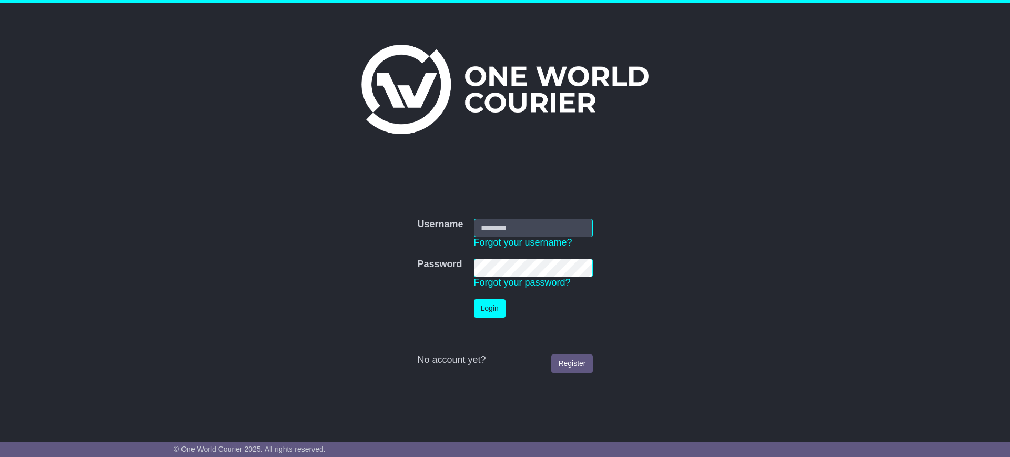 The height and width of the screenshot is (457, 1010). What do you see at coordinates (249, 449) in the screenshot?
I see `span: © One World Courier 2025. All rights reserved.` at bounding box center [249, 449].